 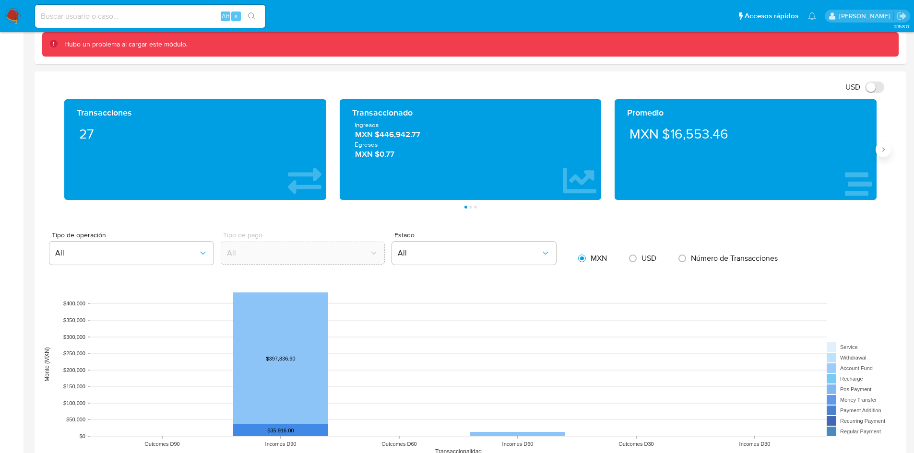 I want to click on span: 3.158.0, so click(x=902, y=26).